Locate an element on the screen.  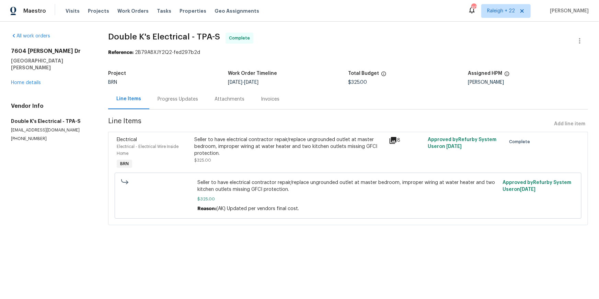
span: Projects is located at coordinates (99, 11).